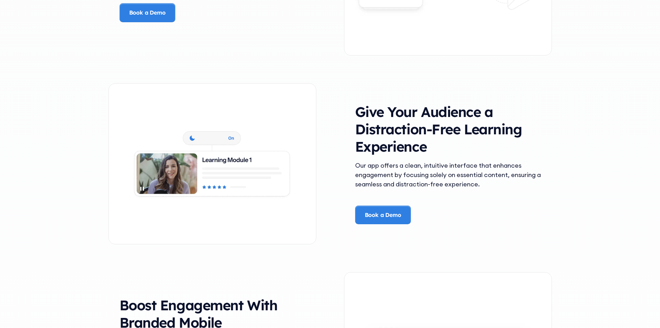 Image resolution: width=660 pixels, height=328 pixels. What do you see at coordinates (448, 174) in the screenshot?
I see `div: Our app offers a clean, intuitive interface that enhances engagement by focusing solely on essent...` at bounding box center [448, 174].